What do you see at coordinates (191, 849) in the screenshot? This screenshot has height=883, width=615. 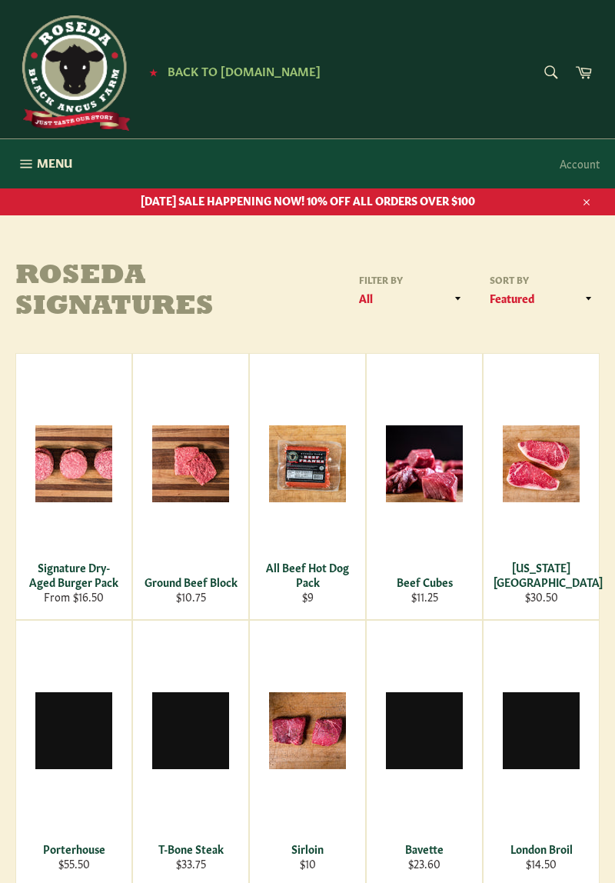 I see `div: T-Bone Steak` at bounding box center [191, 849].